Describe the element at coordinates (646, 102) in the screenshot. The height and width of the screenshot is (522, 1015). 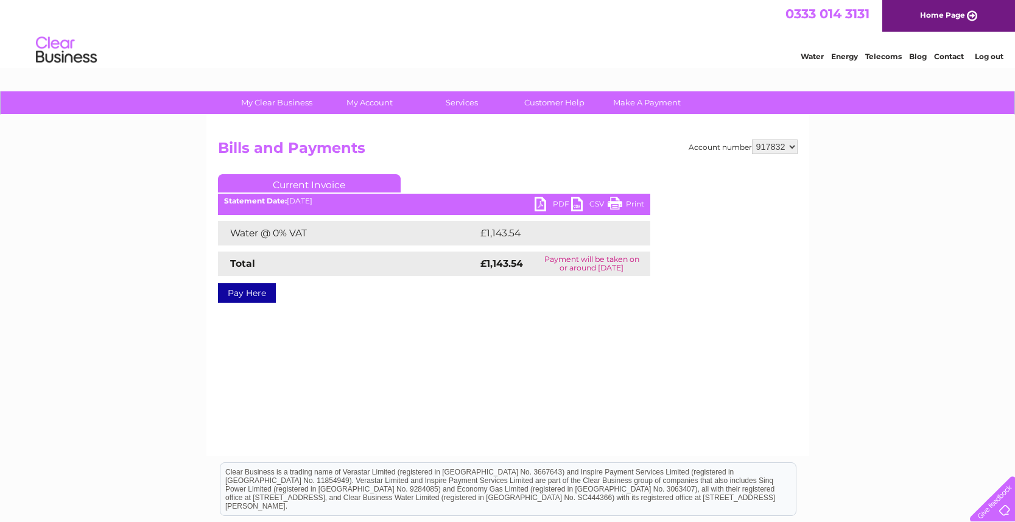
I see `a: Make A Payment` at that location.